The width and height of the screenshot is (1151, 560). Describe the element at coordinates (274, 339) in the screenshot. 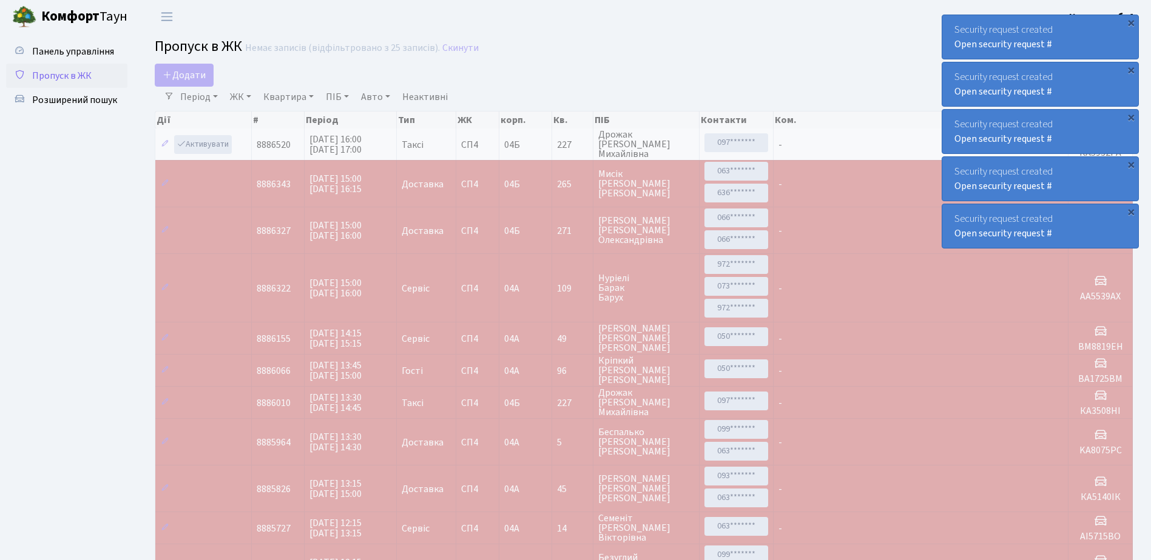

I see `span: 8886155` at that location.